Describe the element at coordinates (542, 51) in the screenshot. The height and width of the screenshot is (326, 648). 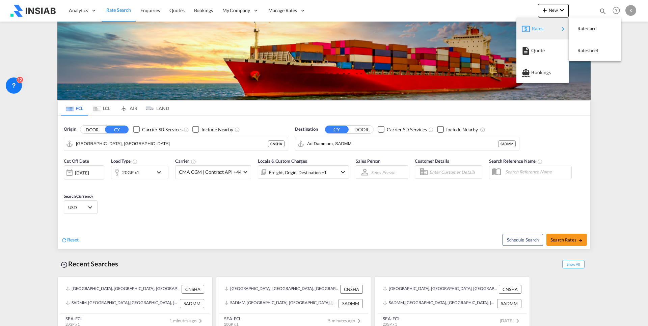
I see `div: Quote` at that location.